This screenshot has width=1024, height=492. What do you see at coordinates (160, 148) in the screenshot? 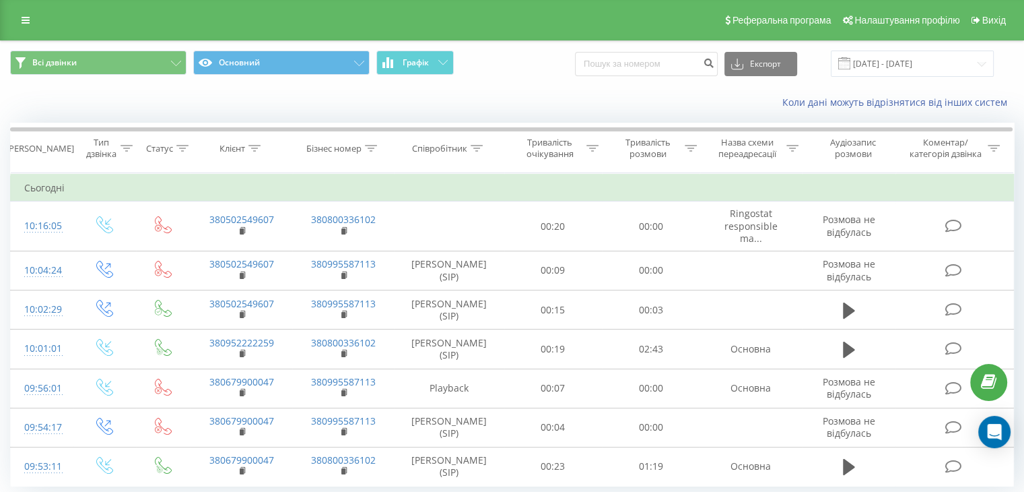
I see `div: Статус` at bounding box center [160, 148].